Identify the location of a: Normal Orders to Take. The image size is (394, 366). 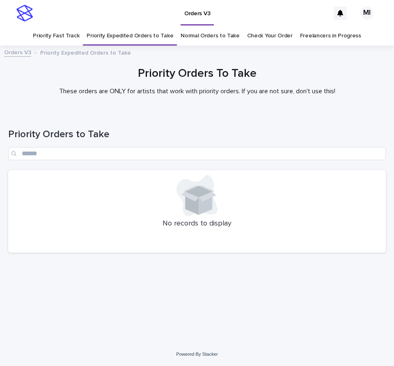
(210, 36).